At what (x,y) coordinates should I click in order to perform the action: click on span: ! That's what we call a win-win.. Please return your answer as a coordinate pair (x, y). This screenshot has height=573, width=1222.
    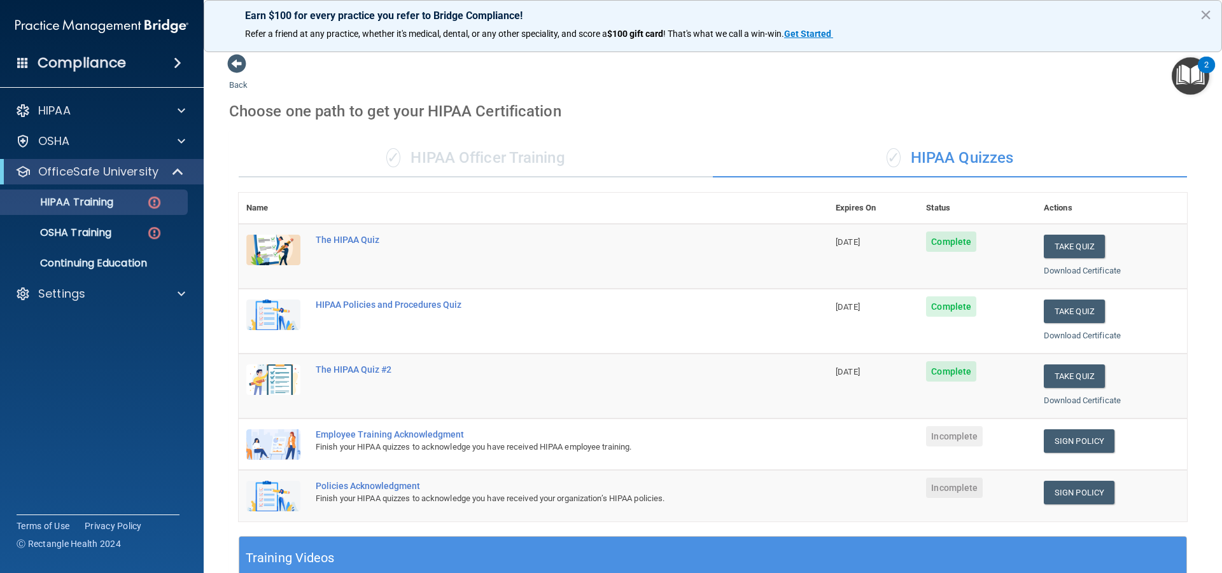
    Looking at the image, I should click on (724, 34).